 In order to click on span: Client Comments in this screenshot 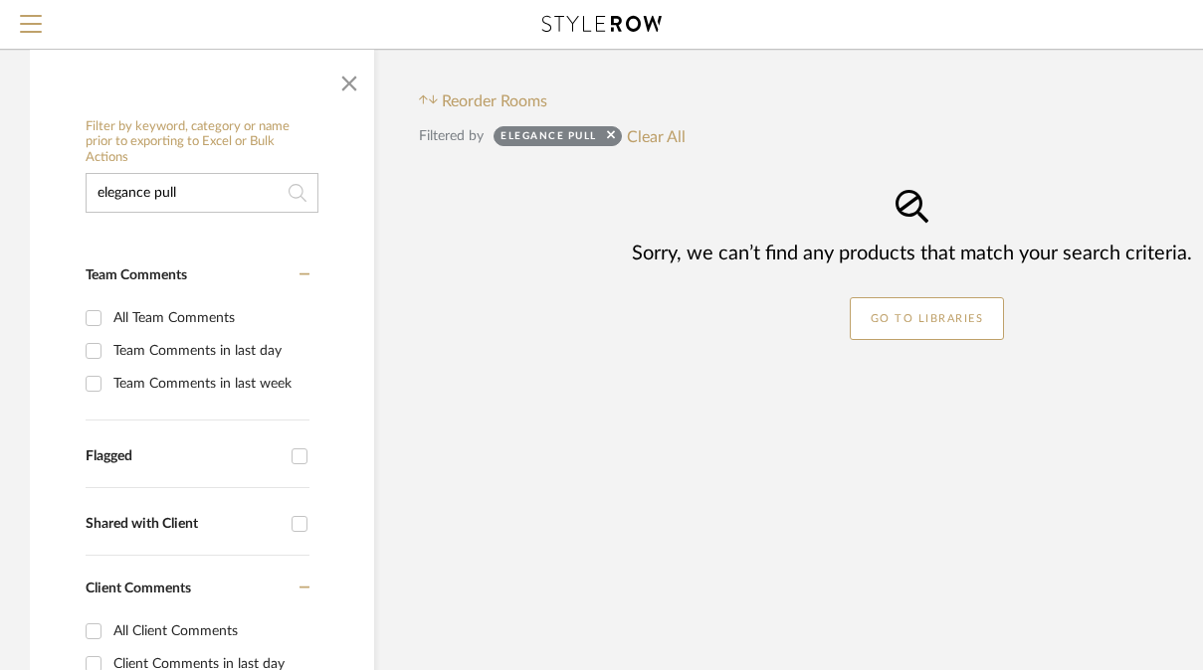, I will do `click(138, 589)`.